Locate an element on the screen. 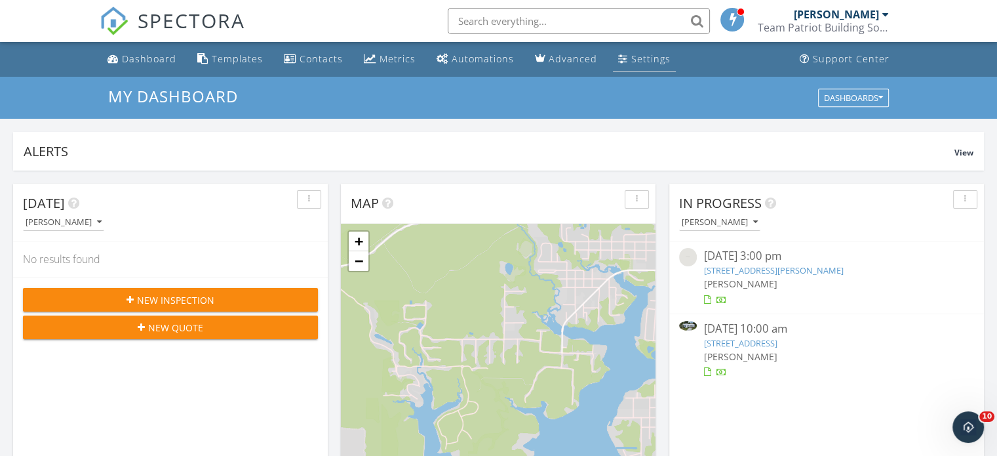 This screenshot has height=456, width=997. a: Support Center is located at coordinates (845, 59).